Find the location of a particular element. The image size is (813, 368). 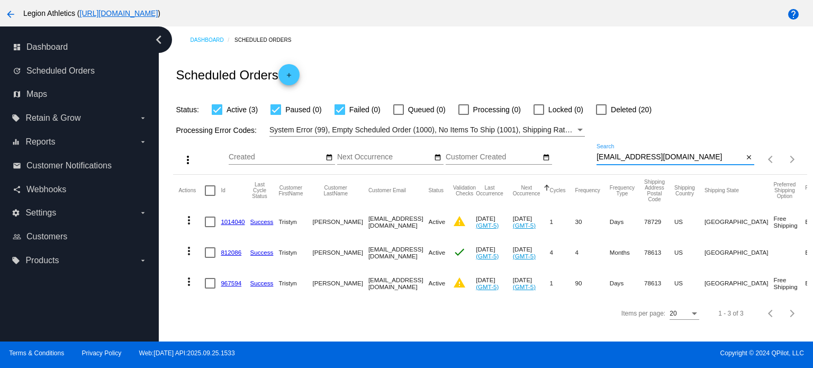

span: Active is located at coordinates (437, 252).